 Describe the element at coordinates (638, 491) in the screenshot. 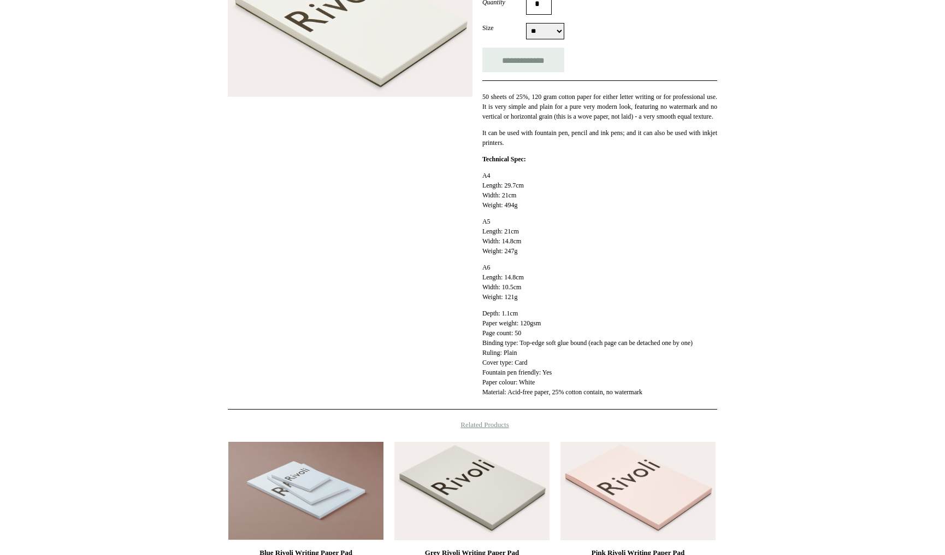

I see `a: Pink Rivoli Writing Paper Pad Pink Rivoli Writing Paper Pad` at that location.